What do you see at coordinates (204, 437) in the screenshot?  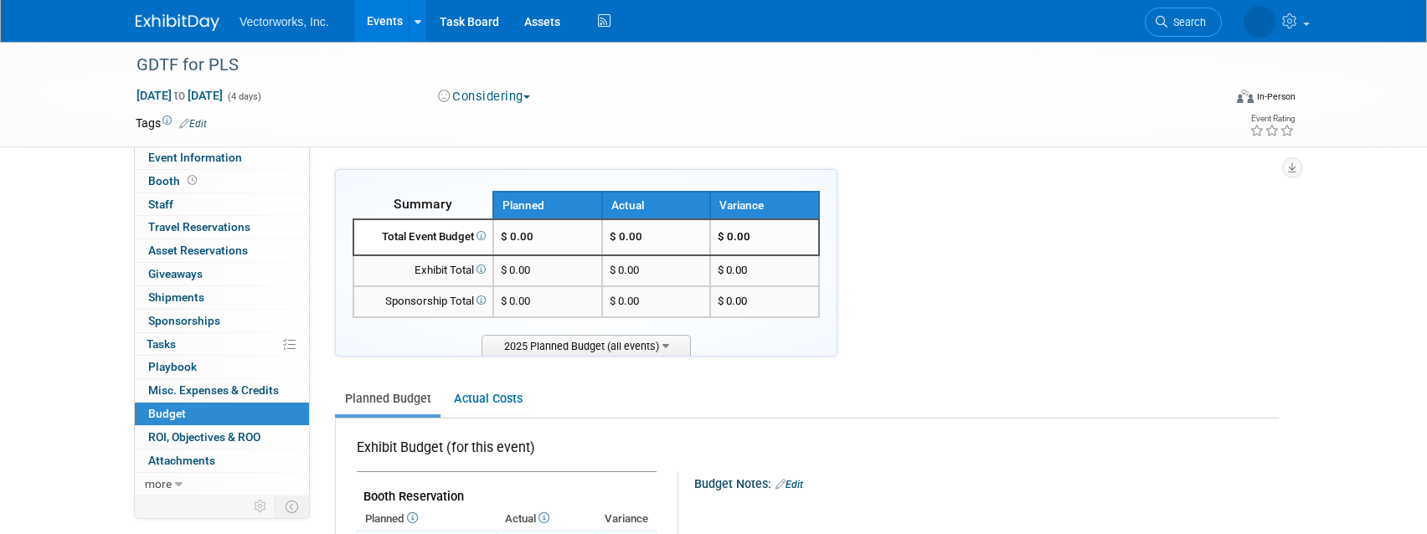 I see `span: ROI, Objectives & ROO` at bounding box center [204, 437].